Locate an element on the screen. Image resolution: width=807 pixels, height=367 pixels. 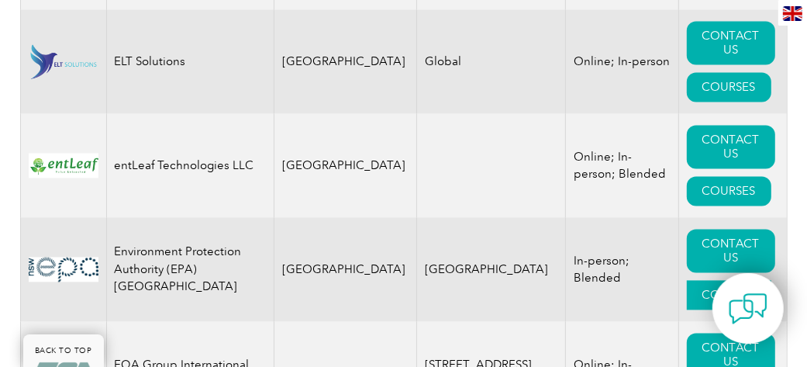
a: BACK TO TOP is located at coordinates (64, 350).